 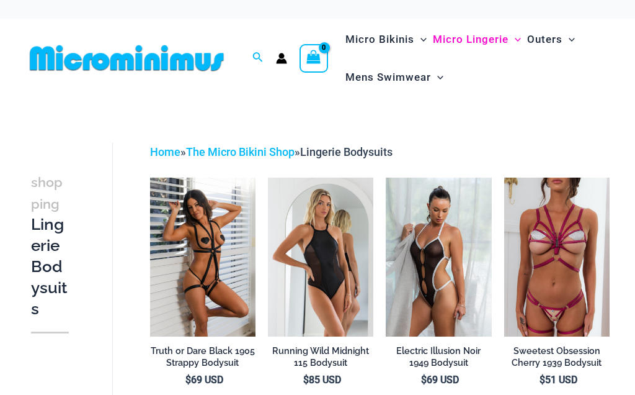 I want to click on span: Micro Lingerie, so click(x=471, y=39).